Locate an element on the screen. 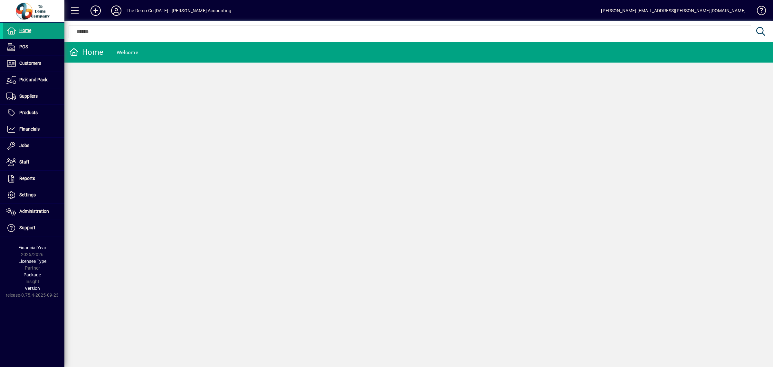  span: Financial Year is located at coordinates (32, 247).